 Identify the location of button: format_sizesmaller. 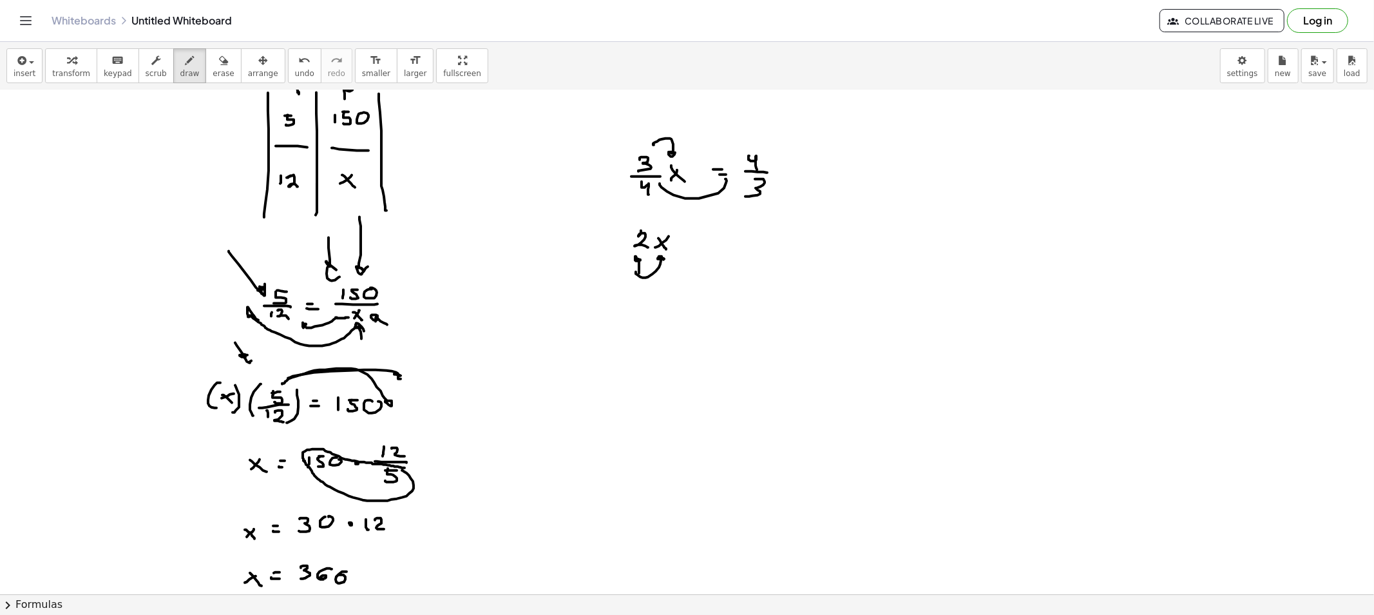
(376, 66).